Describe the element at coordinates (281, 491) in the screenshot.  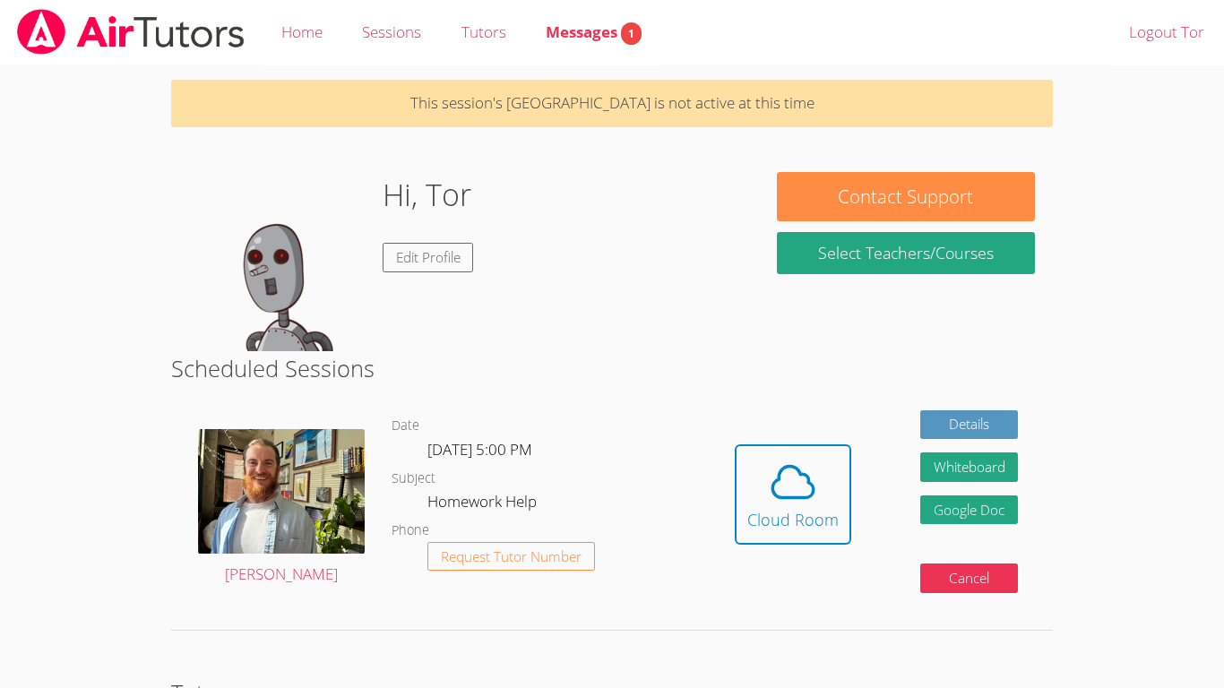
I see `img: Business%20photo.jpg` at that location.